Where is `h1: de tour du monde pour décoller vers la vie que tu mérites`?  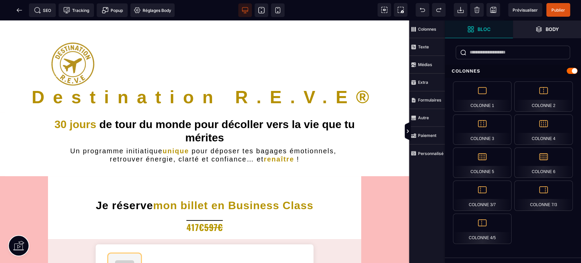 h1: de tour du monde pour décoller vers la vie que tu mérites is located at coordinates (204, 112).